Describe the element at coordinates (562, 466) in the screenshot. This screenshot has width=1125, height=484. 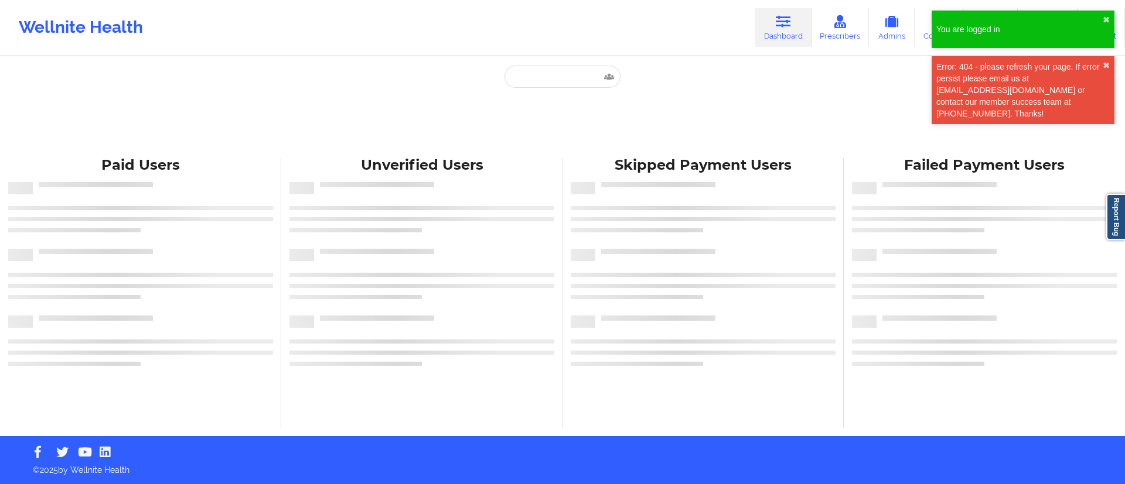
I see `p: © 2025 by Wellnite Health` at that location.